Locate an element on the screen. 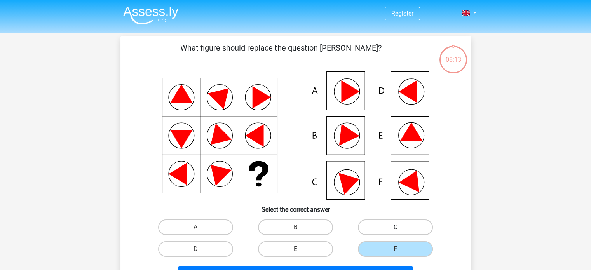 The image size is (591, 270). label: F is located at coordinates (395, 249).